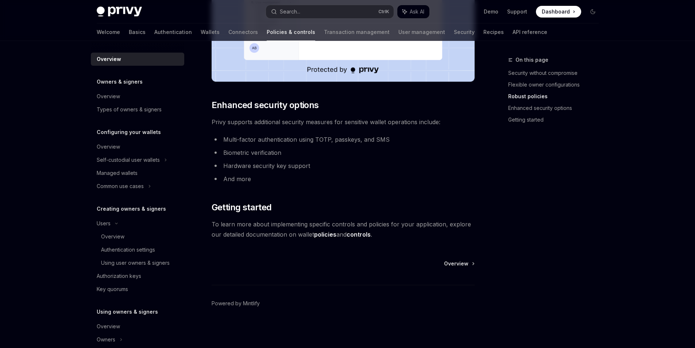  I want to click on button: Toggle dark mode, so click(593, 12).